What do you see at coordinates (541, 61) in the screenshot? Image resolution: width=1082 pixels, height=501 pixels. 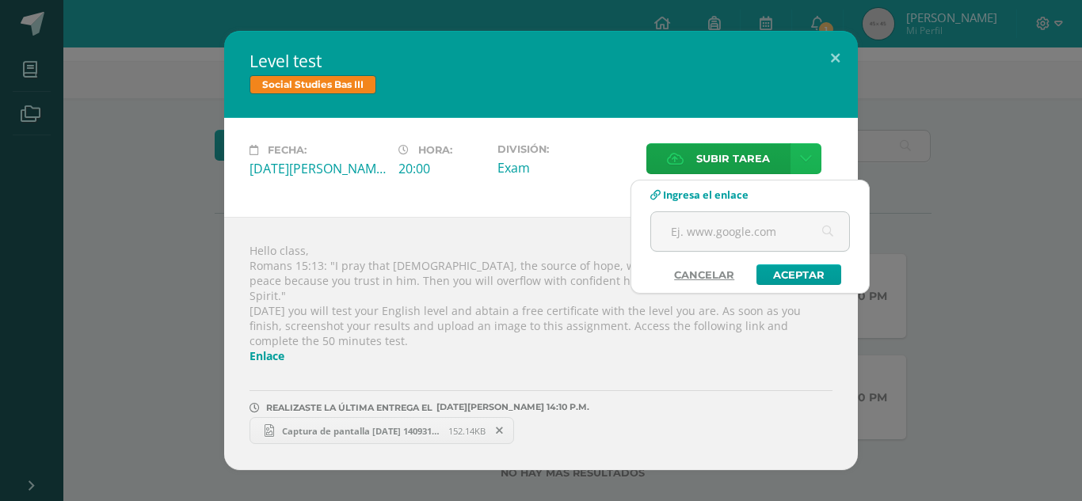 I see `h2: Level test` at bounding box center [541, 61].